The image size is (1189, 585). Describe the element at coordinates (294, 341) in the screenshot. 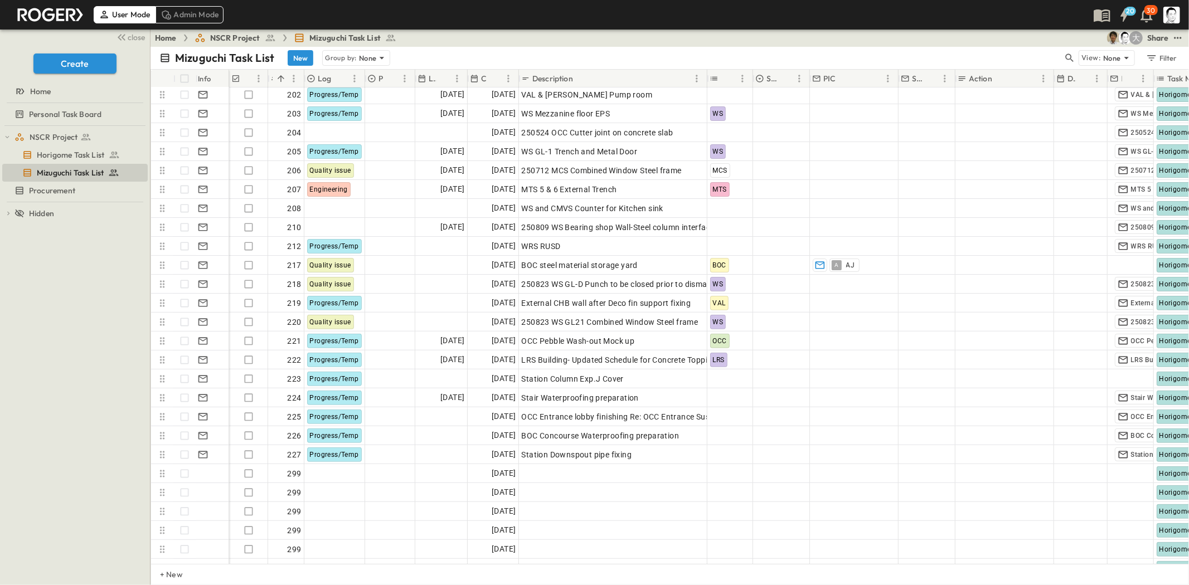

I see `span: 221` at that location.